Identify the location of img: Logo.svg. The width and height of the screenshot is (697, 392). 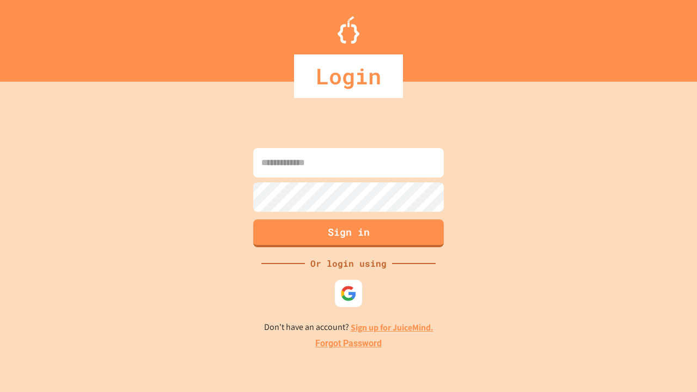
(349, 30).